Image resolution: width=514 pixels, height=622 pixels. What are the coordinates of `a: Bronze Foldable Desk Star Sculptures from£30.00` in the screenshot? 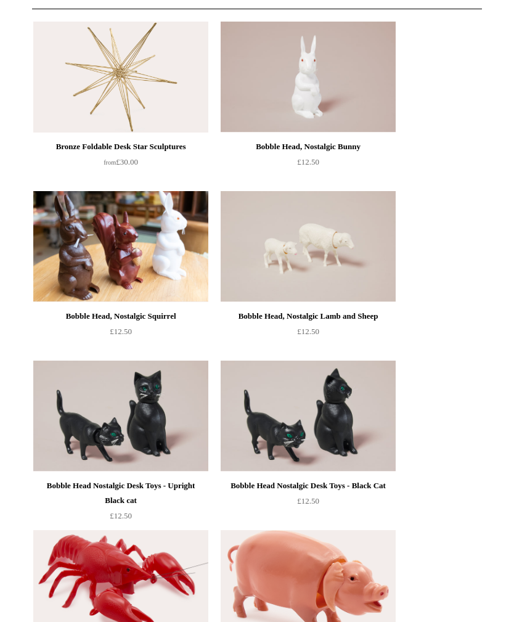 It's located at (121, 164).